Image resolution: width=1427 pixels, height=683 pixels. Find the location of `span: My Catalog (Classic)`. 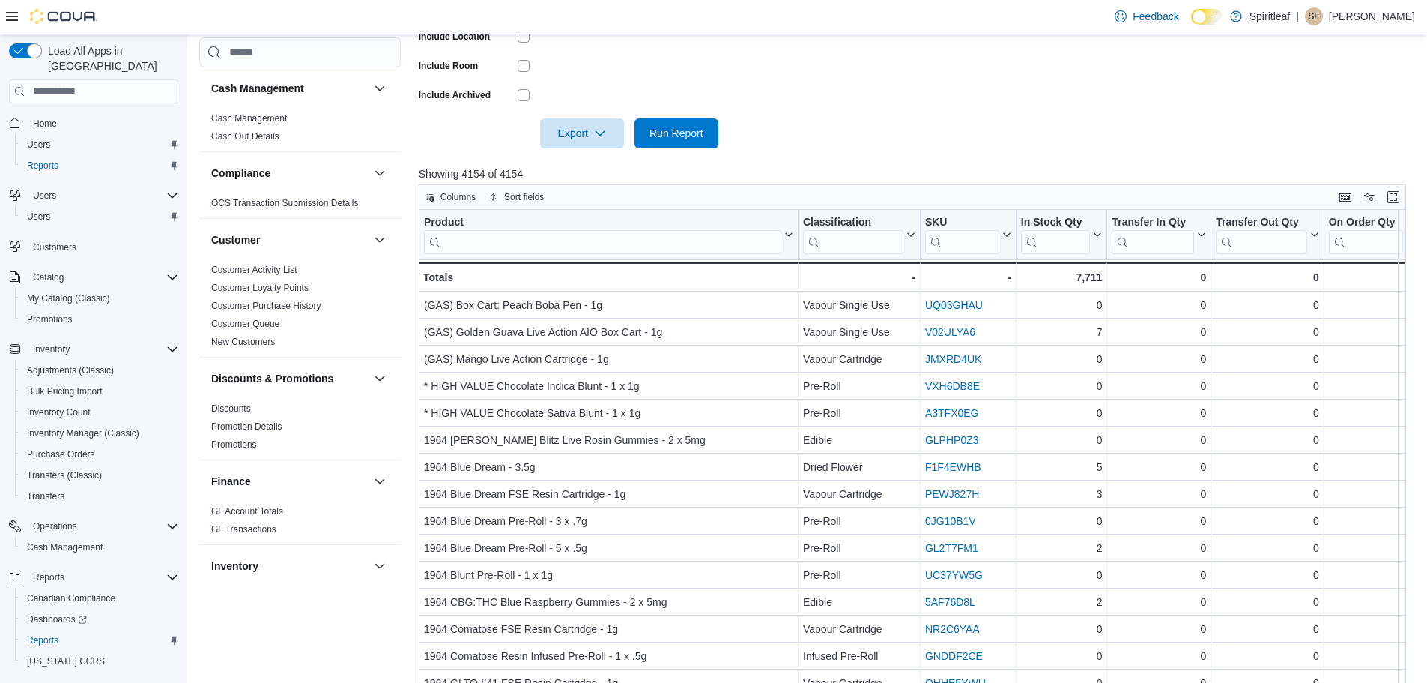

span: My Catalog (Classic) is located at coordinates (100, 298).